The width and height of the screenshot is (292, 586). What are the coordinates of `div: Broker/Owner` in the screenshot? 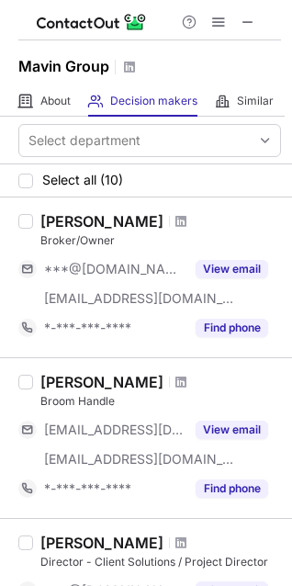 It's located at (161, 241).